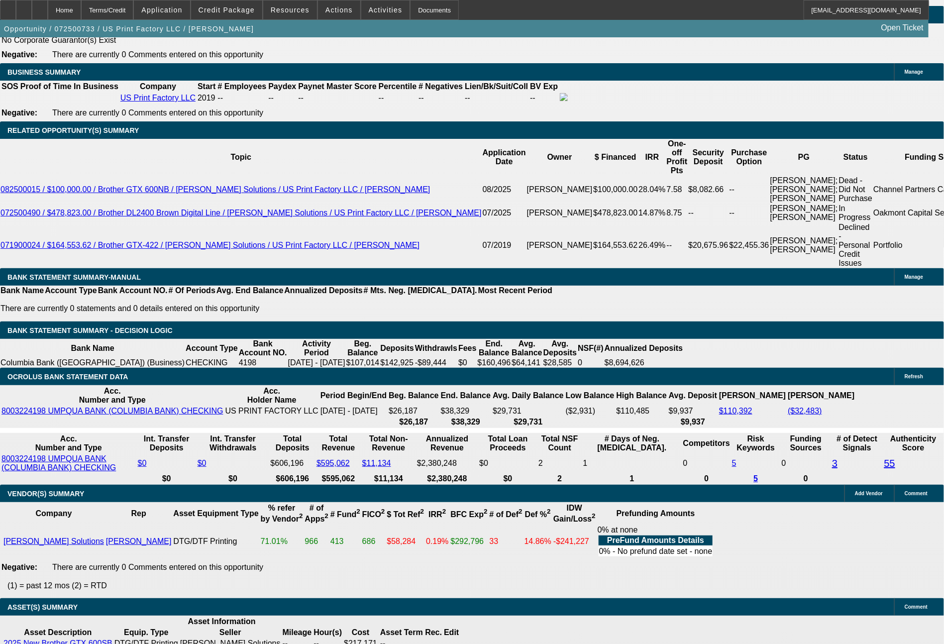 This screenshot has height=644, width=944. Describe the element at coordinates (656, 541) in the screenshot. I see `div: 0% at none` at that location.